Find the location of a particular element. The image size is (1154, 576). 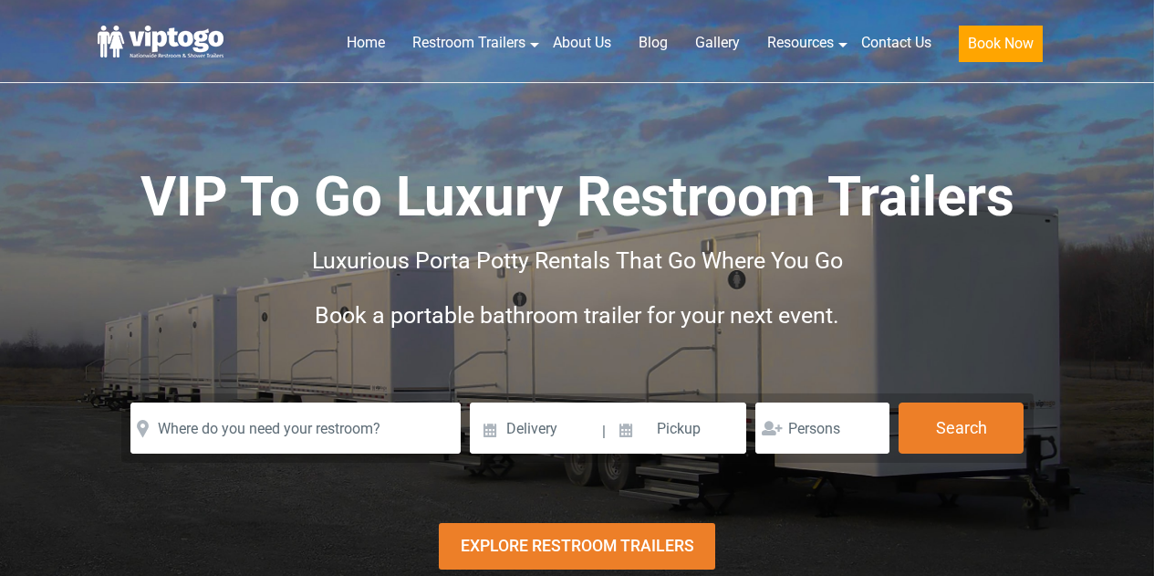

div: Explore Restroom Trailers is located at coordinates (578, 546).